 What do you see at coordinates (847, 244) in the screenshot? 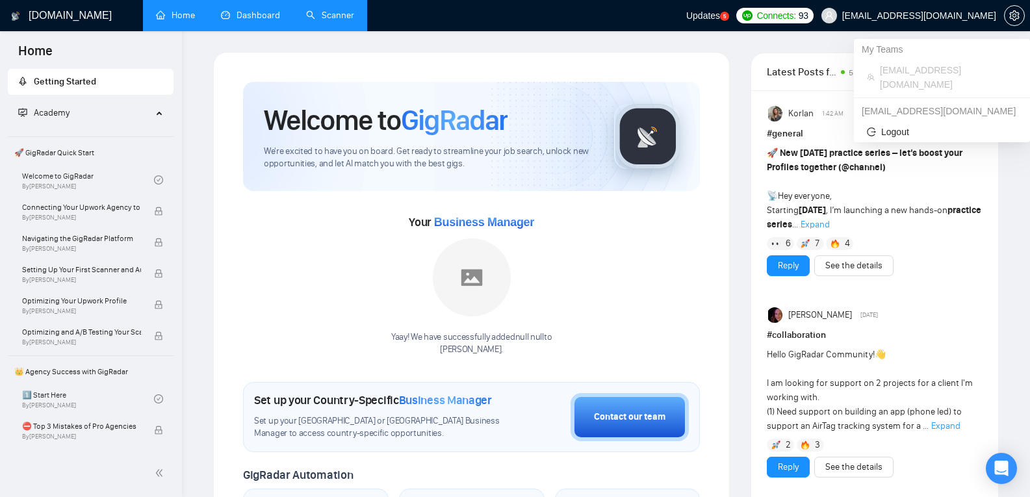
I see `span: 4` at bounding box center [847, 244].